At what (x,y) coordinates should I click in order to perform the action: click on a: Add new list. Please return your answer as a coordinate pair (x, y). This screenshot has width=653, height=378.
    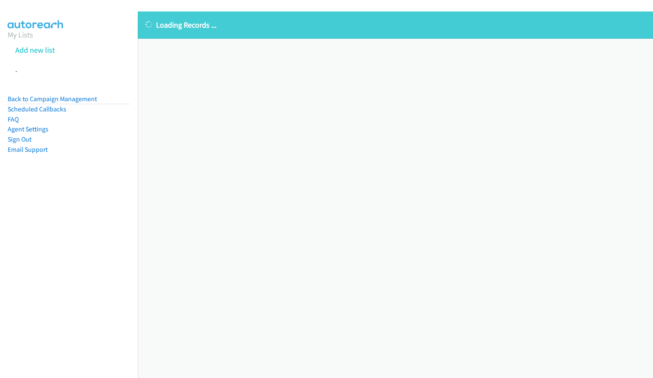
    Looking at the image, I should click on (35, 50).